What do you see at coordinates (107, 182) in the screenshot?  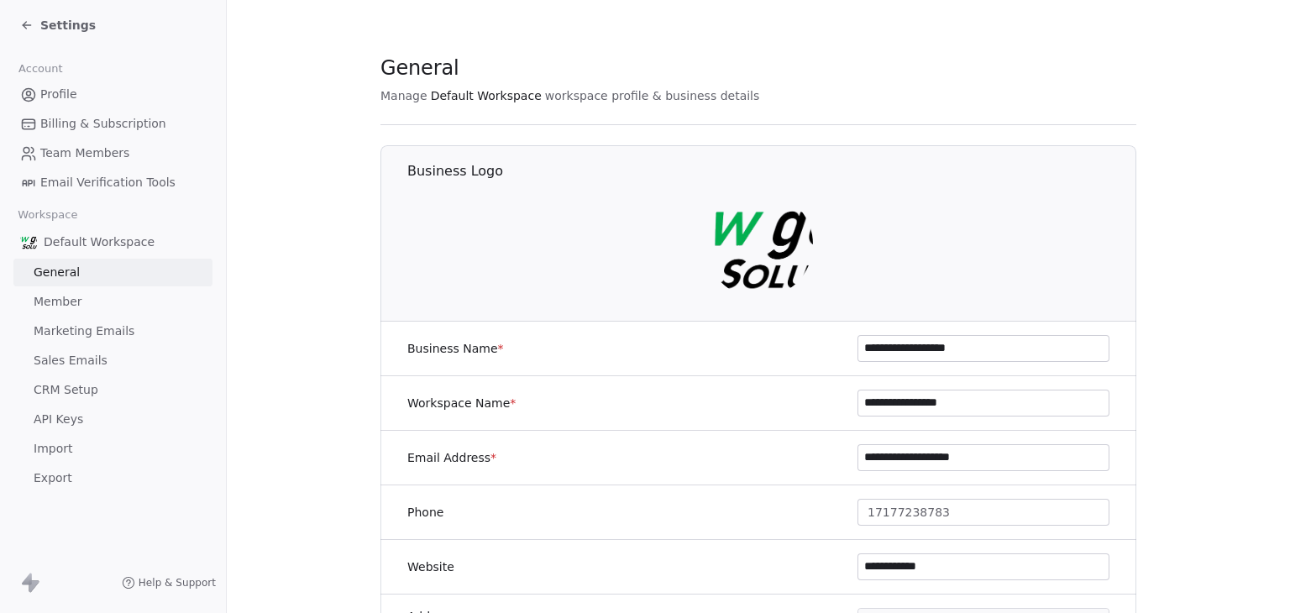 I see `span: Email Verification Tools` at bounding box center [107, 182].